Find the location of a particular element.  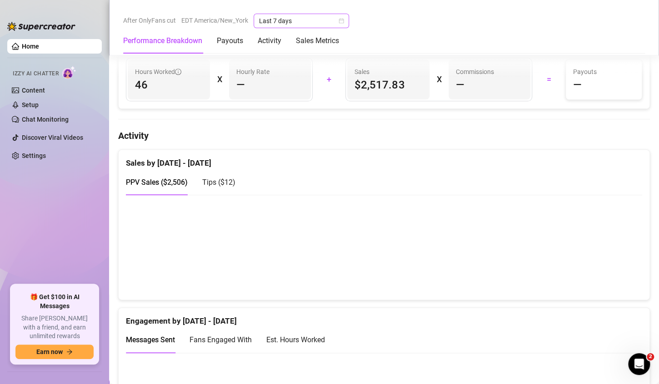

div: Est. Hours Worked is located at coordinates (295, 340).